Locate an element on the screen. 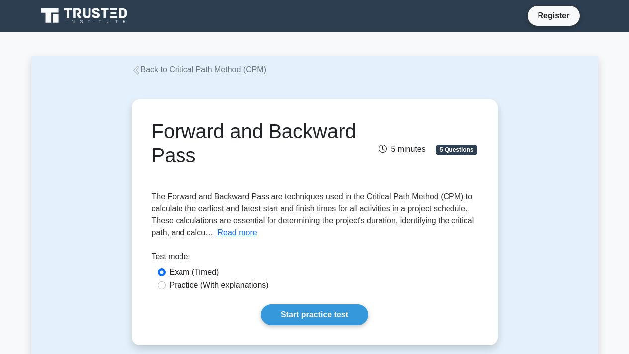 Image resolution: width=629 pixels, height=354 pixels. label: Exam (Timed) is located at coordinates (194, 272).